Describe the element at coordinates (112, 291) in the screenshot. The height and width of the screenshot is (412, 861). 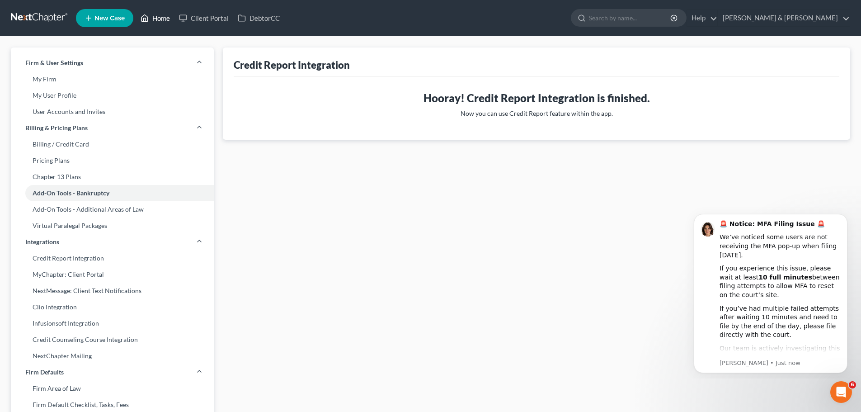
I see `a: NextMessage: Client Text Notifications` at that location.